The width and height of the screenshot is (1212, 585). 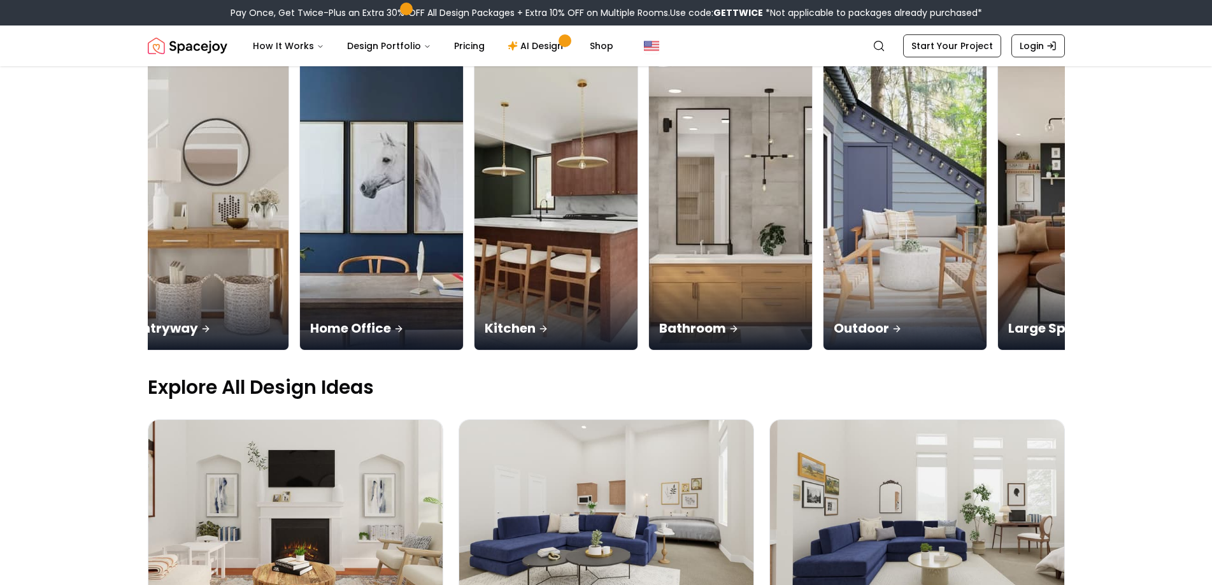 I want to click on img: Home Office, so click(x=381, y=206).